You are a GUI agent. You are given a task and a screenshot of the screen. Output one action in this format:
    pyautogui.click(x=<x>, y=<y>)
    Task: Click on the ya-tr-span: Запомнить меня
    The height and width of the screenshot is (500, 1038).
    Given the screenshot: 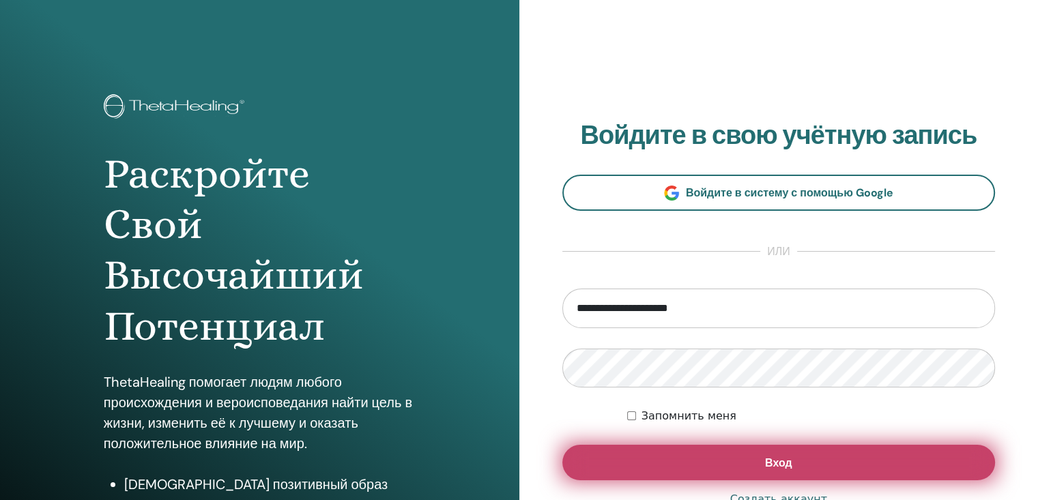 What is the action you would take?
    pyautogui.click(x=689, y=416)
    